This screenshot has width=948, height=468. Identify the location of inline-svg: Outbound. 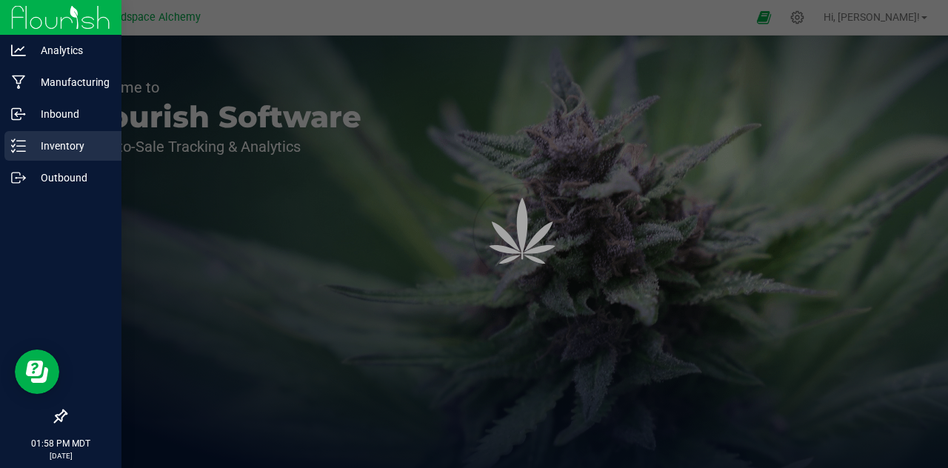
(19, 178).